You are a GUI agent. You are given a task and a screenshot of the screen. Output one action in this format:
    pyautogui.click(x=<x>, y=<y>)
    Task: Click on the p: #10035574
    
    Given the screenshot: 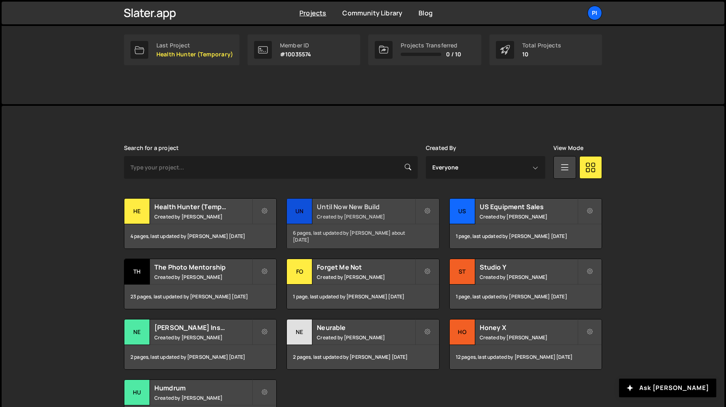 What is the action you would take?
    pyautogui.click(x=295, y=54)
    